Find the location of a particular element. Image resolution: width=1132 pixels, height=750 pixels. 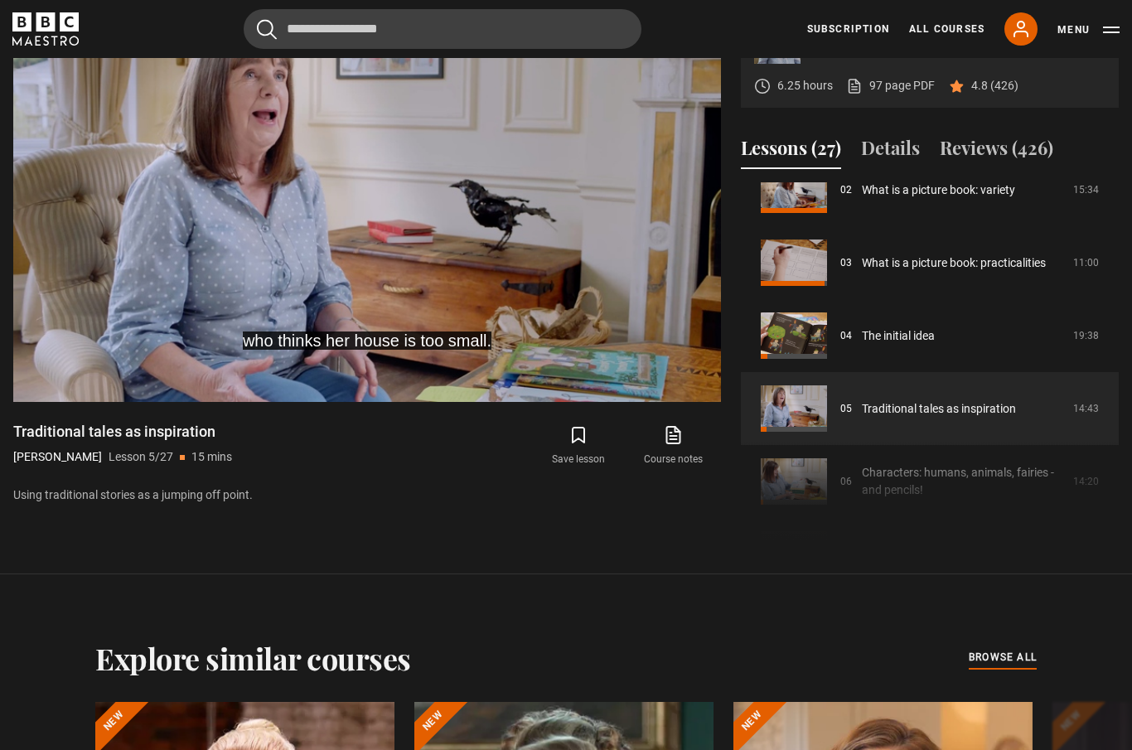

a: Subscription is located at coordinates (848, 29).